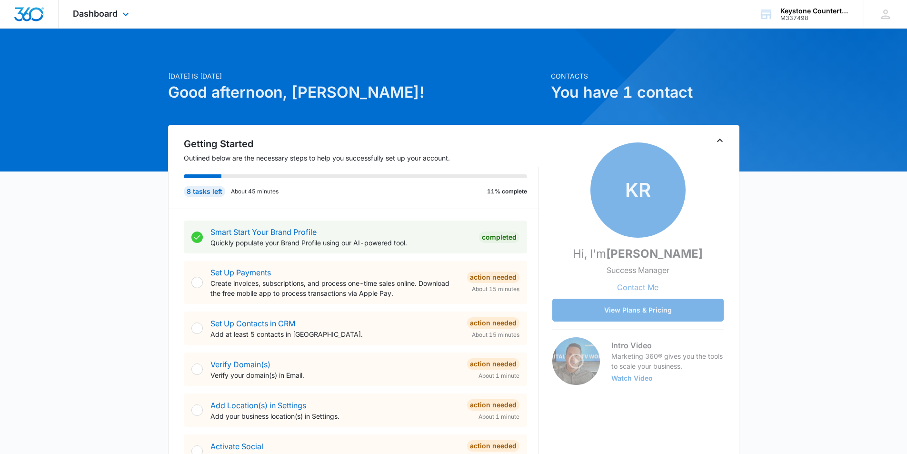 Image resolution: width=907 pixels, height=454 pixels. I want to click on p: Create invoices, subscriptions, and process one-time sales online. Download the free mobile app t..., so click(335, 288).